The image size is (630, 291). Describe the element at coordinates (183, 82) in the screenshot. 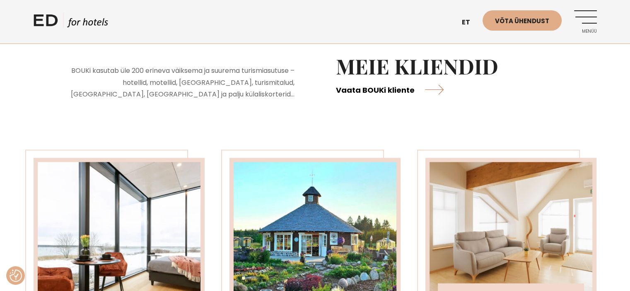

I see `span: BOUKi kasutab üle 200 erineva väiksema ja suurema turismiasutuse – hotellid, motellid, [GEOGRAPHI...` at that location.